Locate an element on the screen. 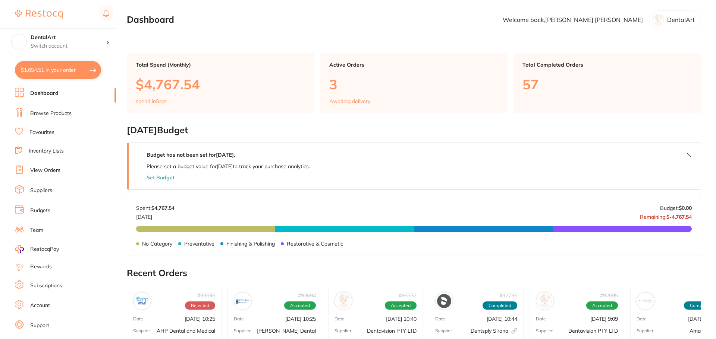  p: Active Orders is located at coordinates (414, 65).